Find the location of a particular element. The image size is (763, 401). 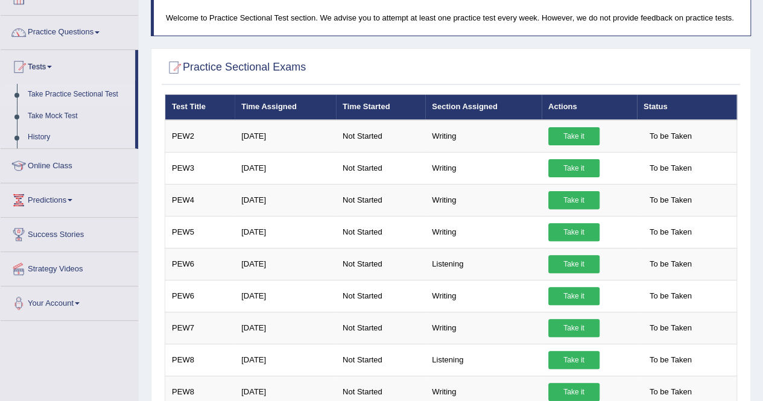

td: PEW3 is located at coordinates (200, 168).